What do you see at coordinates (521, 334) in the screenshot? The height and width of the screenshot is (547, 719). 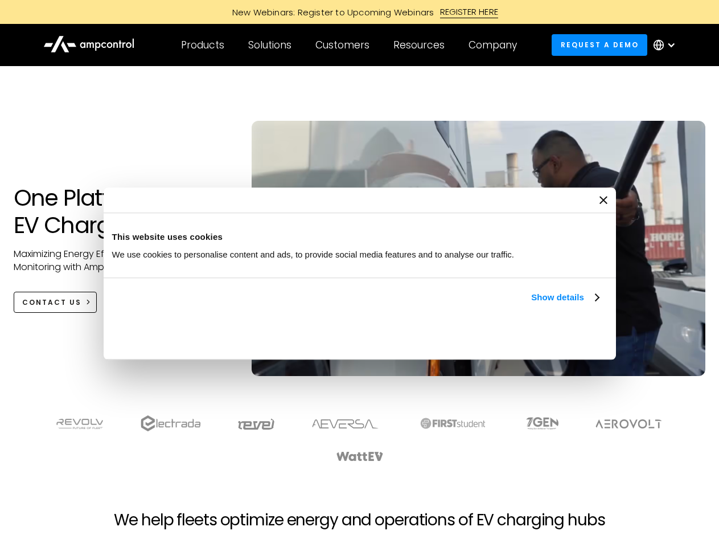 I see `button: Okay` at bounding box center [521, 334].